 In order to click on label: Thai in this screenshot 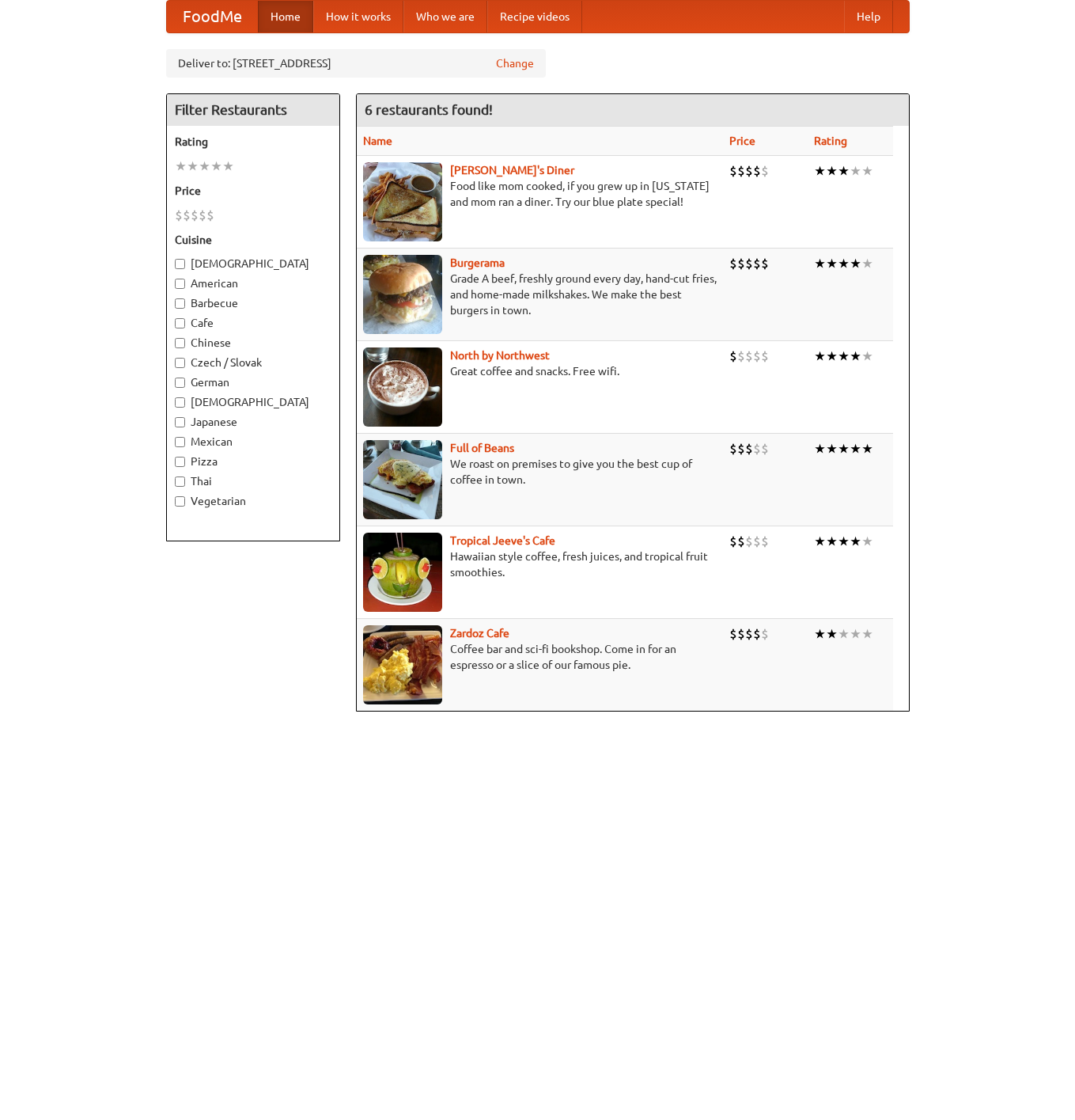, I will do `click(253, 481)`.